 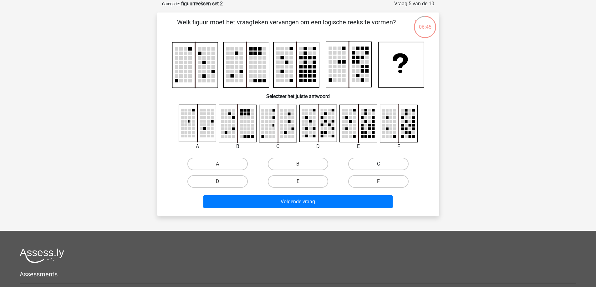 I want to click on label: B, so click(x=298, y=164).